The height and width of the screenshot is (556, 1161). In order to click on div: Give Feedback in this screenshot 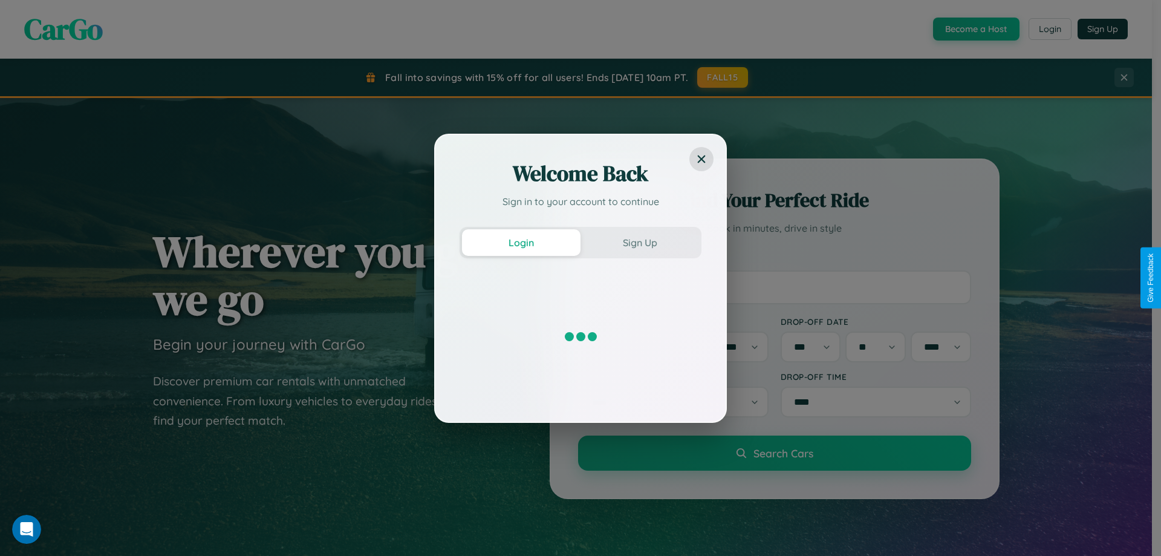, I will do `click(1151, 278)`.